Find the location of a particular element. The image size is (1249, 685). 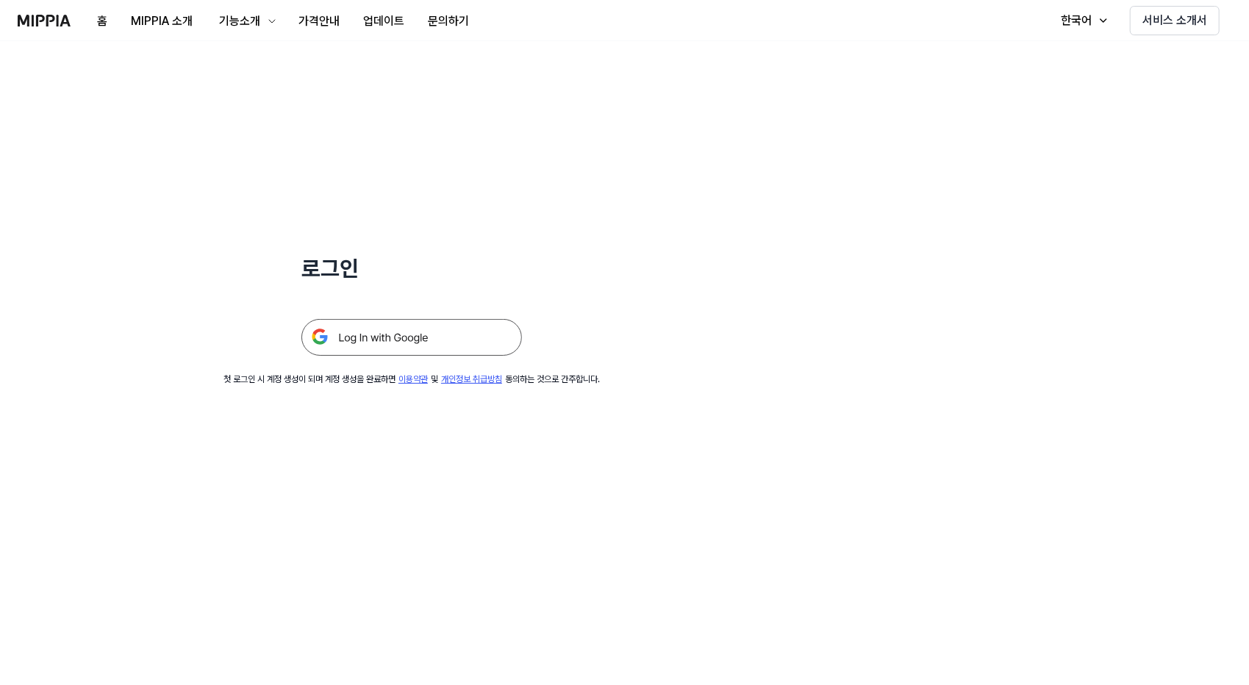

a: 개인정보 취급방침 is located at coordinates (471, 379).